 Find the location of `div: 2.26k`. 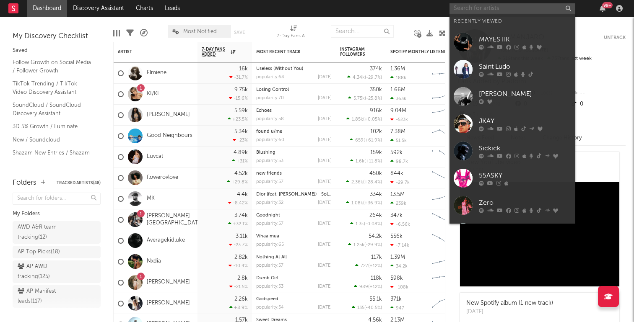

div: 2.26k is located at coordinates (241, 299).